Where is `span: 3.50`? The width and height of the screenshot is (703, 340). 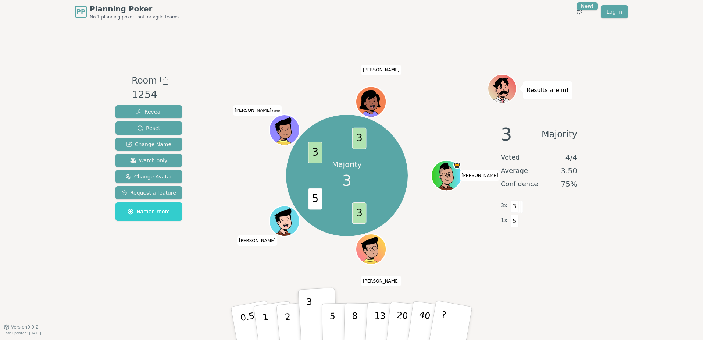
span: 3.50 is located at coordinates (569, 171).